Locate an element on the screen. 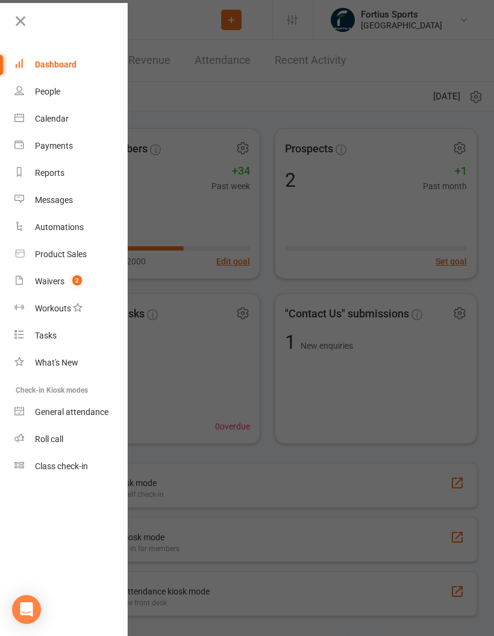 Image resolution: width=494 pixels, height=636 pixels. div: Reports is located at coordinates (49, 173).